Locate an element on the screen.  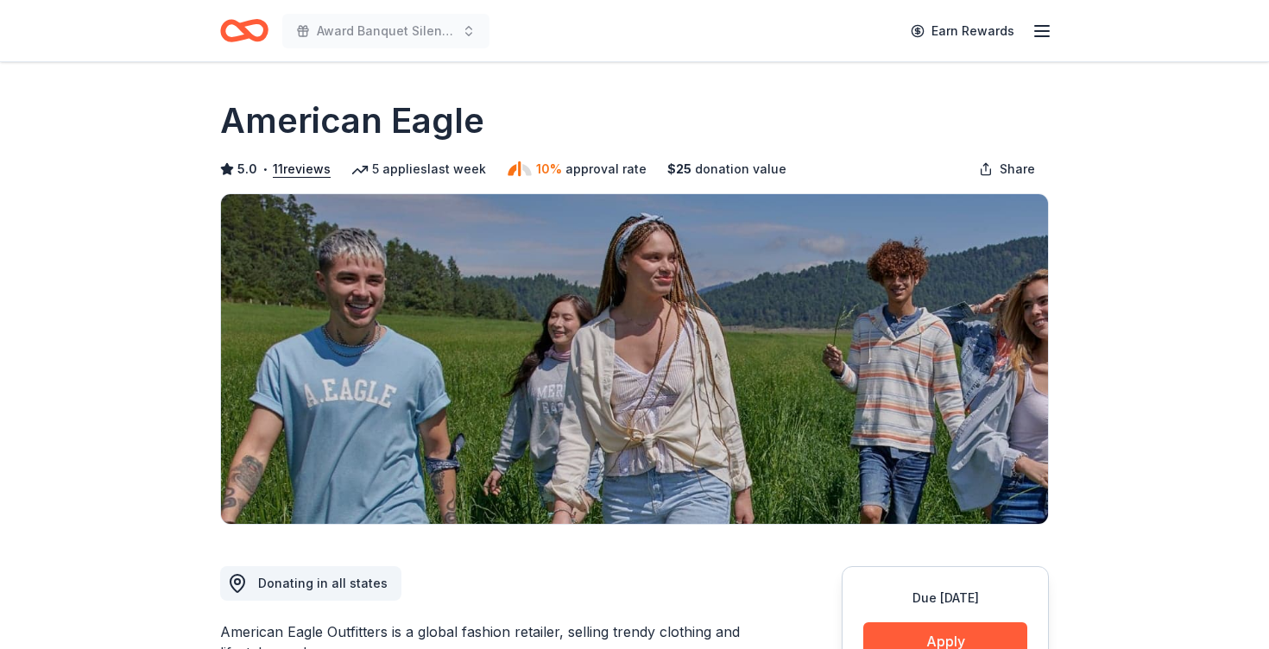
button: 11reviews is located at coordinates (301, 169).